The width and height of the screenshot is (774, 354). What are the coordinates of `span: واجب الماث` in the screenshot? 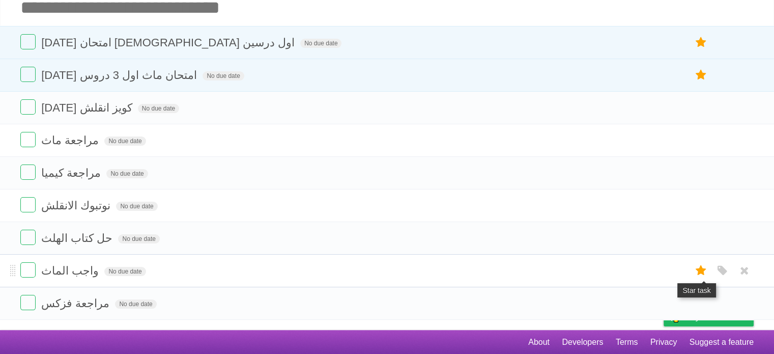 It's located at (71, 270).